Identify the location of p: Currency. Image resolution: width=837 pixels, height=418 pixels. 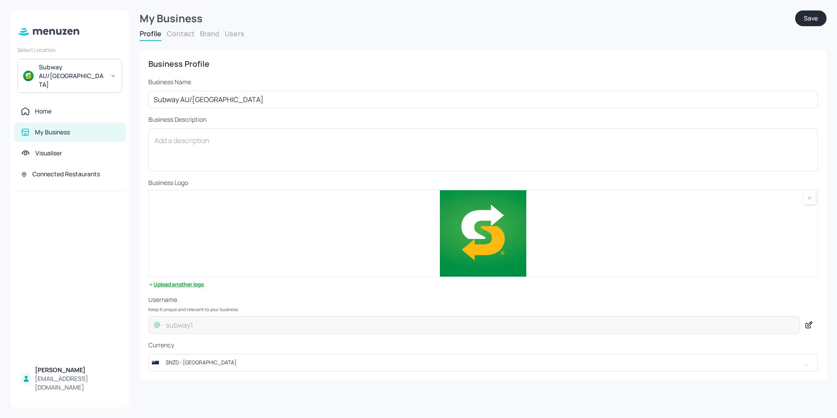
(483, 345).